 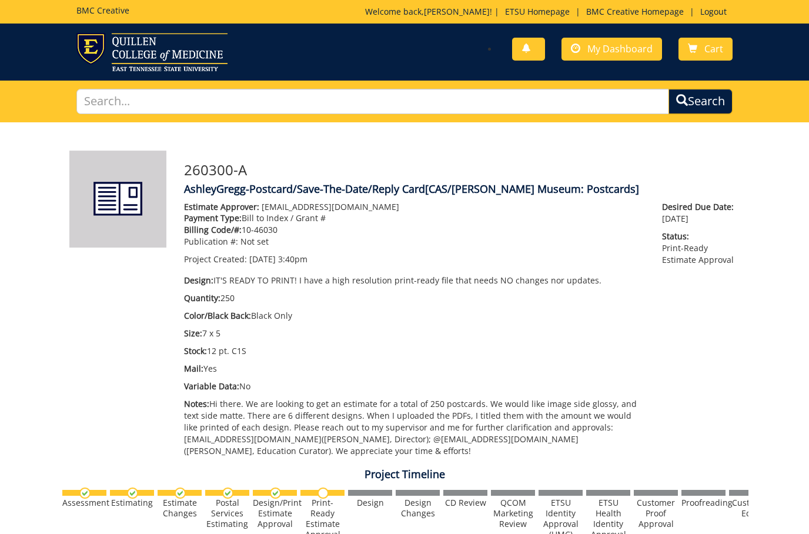 What do you see at coordinates (414, 280) in the screenshot?
I see `p: IT'S READY TO PRINT! I have a high resolution print-ready file that needs NO changes nor updates.` at bounding box center [414, 280].